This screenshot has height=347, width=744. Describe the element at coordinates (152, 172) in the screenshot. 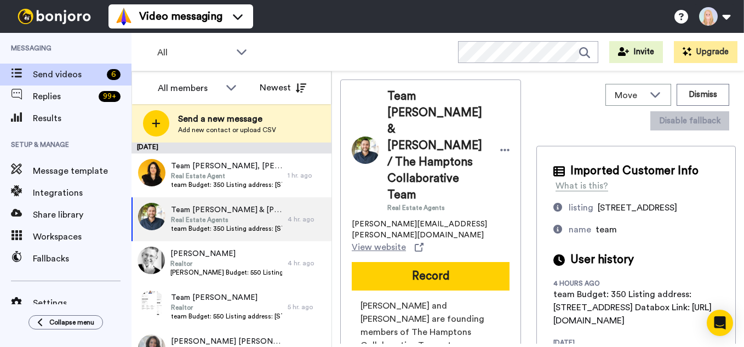

I see `img: 3a4025ac-32c2-4aa8-8a24-9a328966e53f.jpg` at that location.